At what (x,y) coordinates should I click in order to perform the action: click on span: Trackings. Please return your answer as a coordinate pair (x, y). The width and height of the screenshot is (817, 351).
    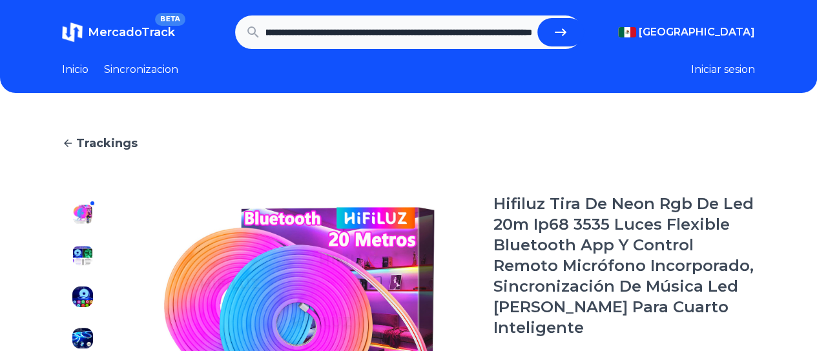
    Looking at the image, I should click on (107, 143).